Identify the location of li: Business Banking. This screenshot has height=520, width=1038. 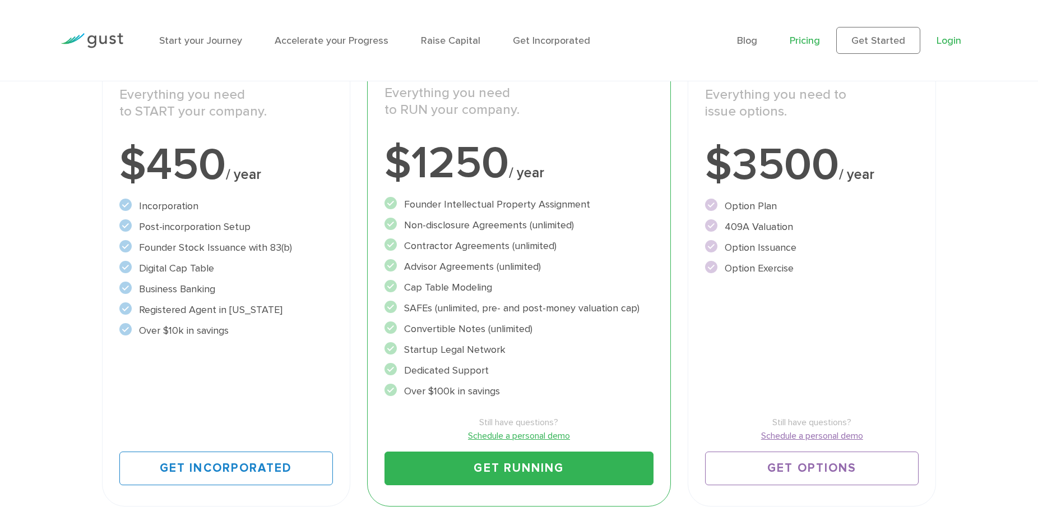
(226, 289).